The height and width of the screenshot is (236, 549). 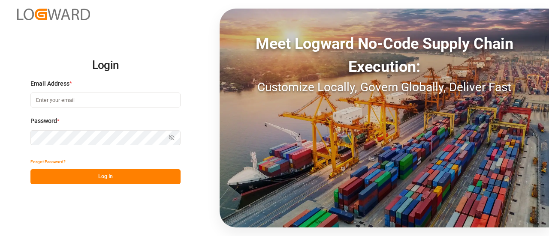 What do you see at coordinates (44, 121) in the screenshot?
I see `span: Password` at bounding box center [44, 121].